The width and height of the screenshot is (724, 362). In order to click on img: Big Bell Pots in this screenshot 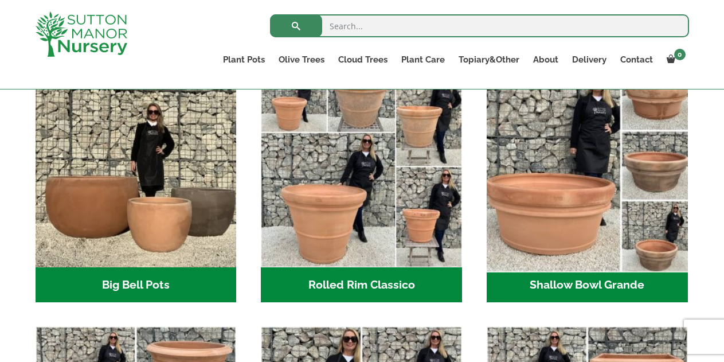, I will do `click(136, 166)`.